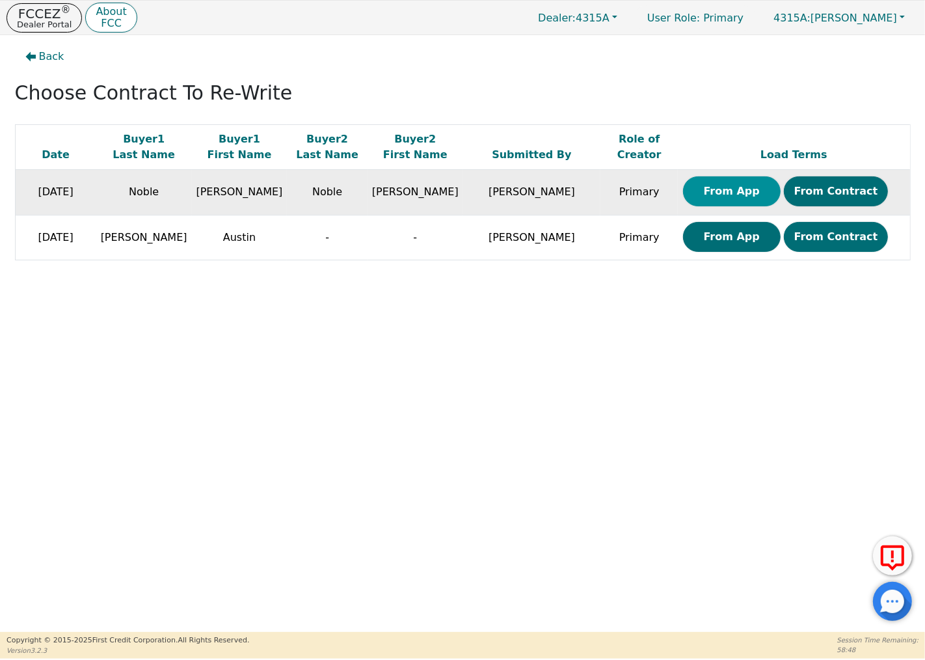  What do you see at coordinates (463, 93) in the screenshot?
I see `h2: Choose Contract To Re-Write` at bounding box center [463, 93].